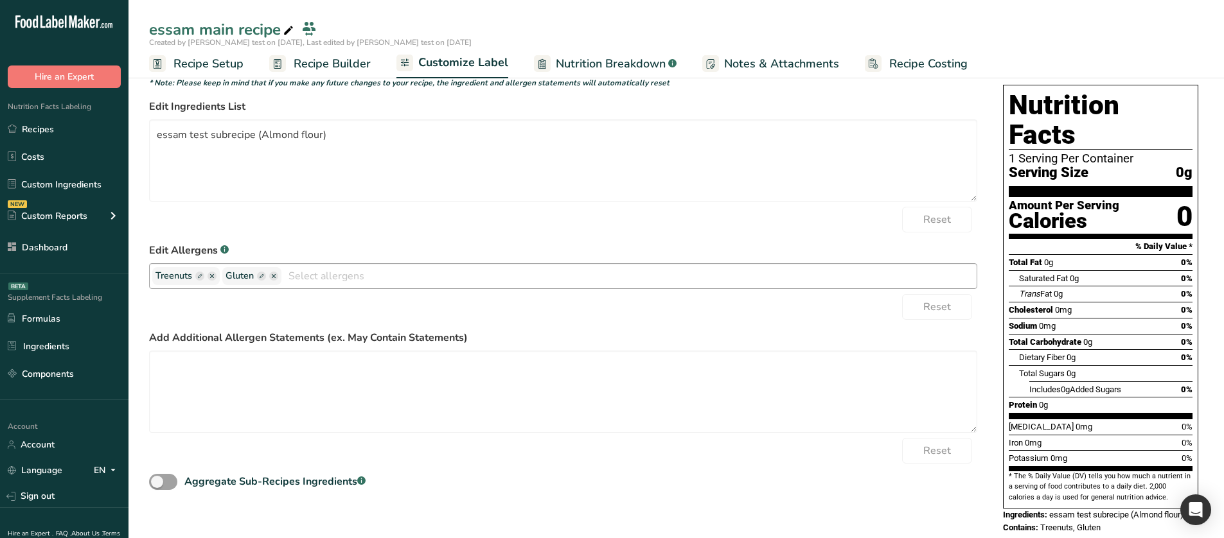 This screenshot has height=538, width=1224. I want to click on div: NEW, so click(17, 204).